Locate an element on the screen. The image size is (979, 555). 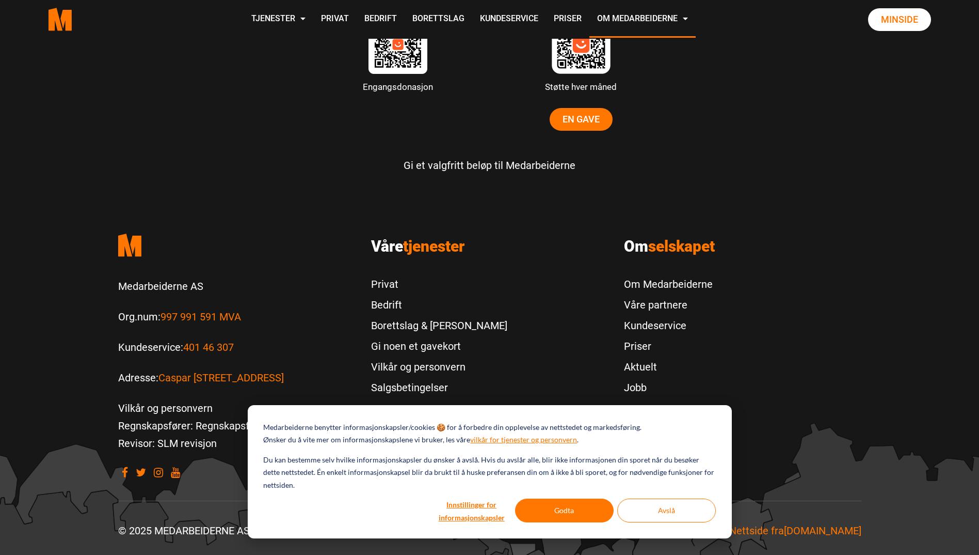
p: Medarbeiderne benytter informasjonskapsler/cookies 🍪 for å forbedre din opplevelse av nettstedet ... is located at coordinates (452, 427).